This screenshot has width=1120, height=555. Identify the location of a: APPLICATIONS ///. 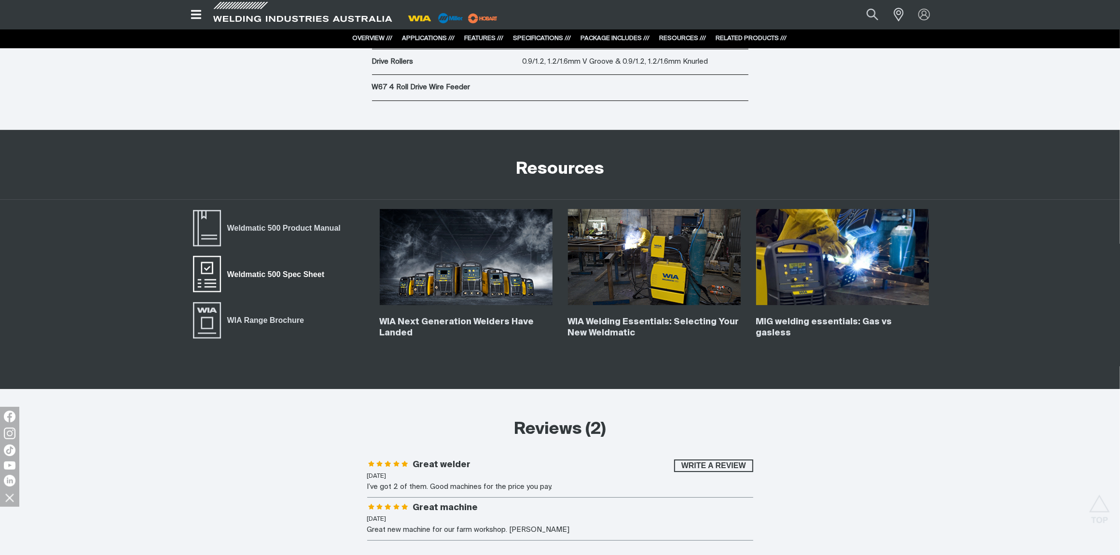
(429, 38).